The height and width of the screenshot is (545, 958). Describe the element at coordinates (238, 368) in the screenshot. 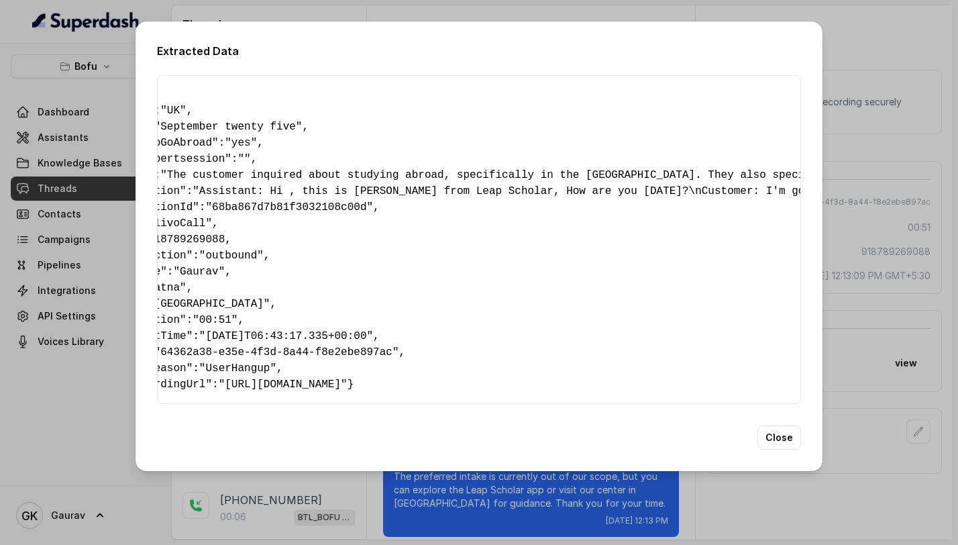

I see `span: "UserHangup"` at that location.